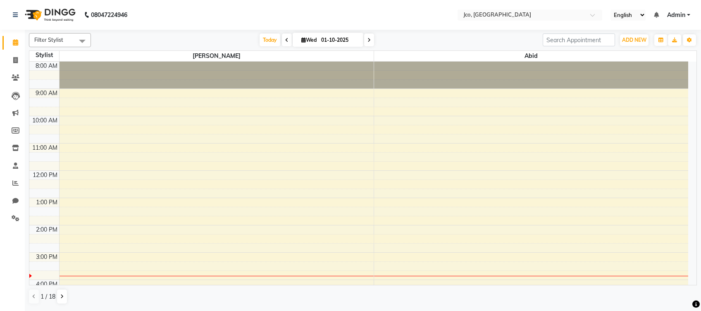 The height and width of the screenshot is (311, 701). I want to click on div: 4:00 PM, so click(47, 284).